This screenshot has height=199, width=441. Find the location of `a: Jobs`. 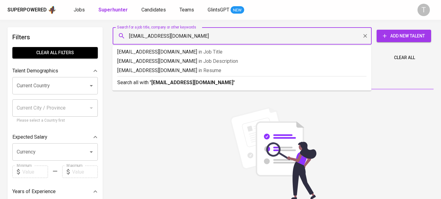

a: Jobs is located at coordinates (80, 10).